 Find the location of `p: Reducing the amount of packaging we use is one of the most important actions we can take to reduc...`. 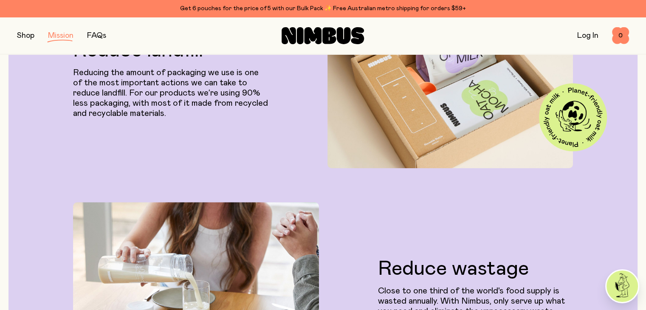

p: Reducing the amount of packaging we use is one of the most important actions we can take to reduc... is located at coordinates (170, 93).